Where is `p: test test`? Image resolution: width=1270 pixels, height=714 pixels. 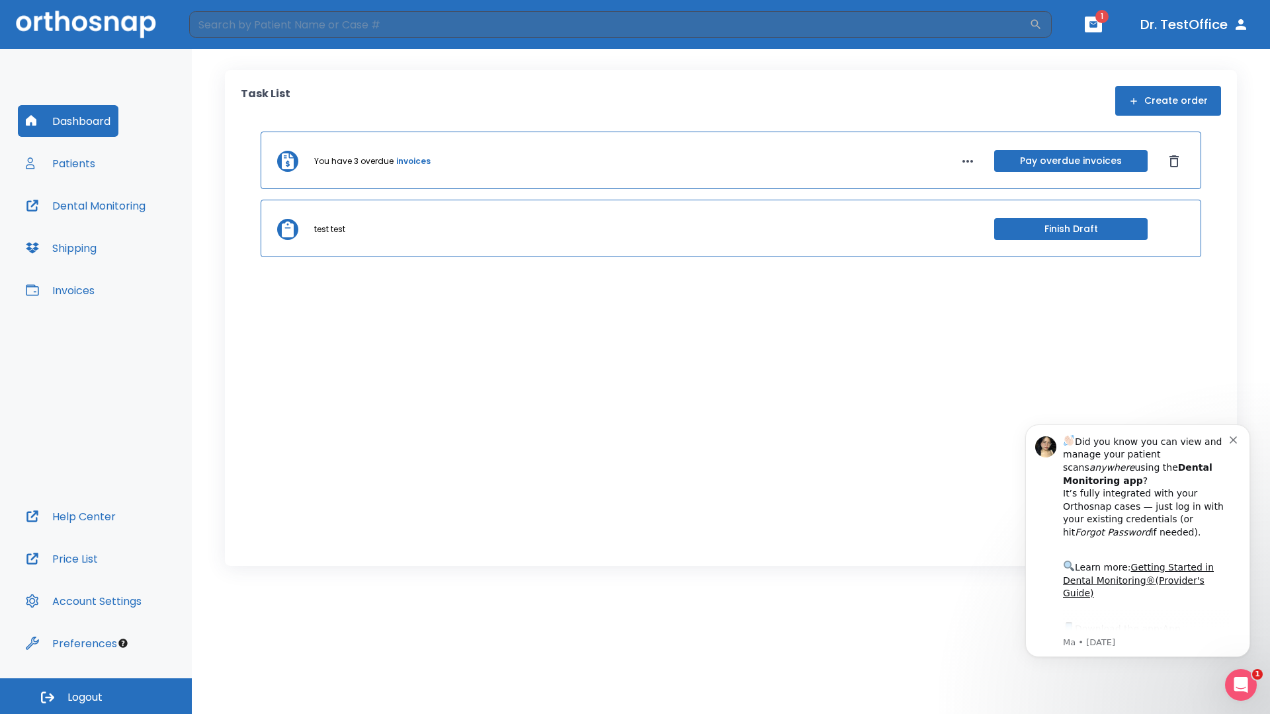 p: test test is located at coordinates (329, 229).